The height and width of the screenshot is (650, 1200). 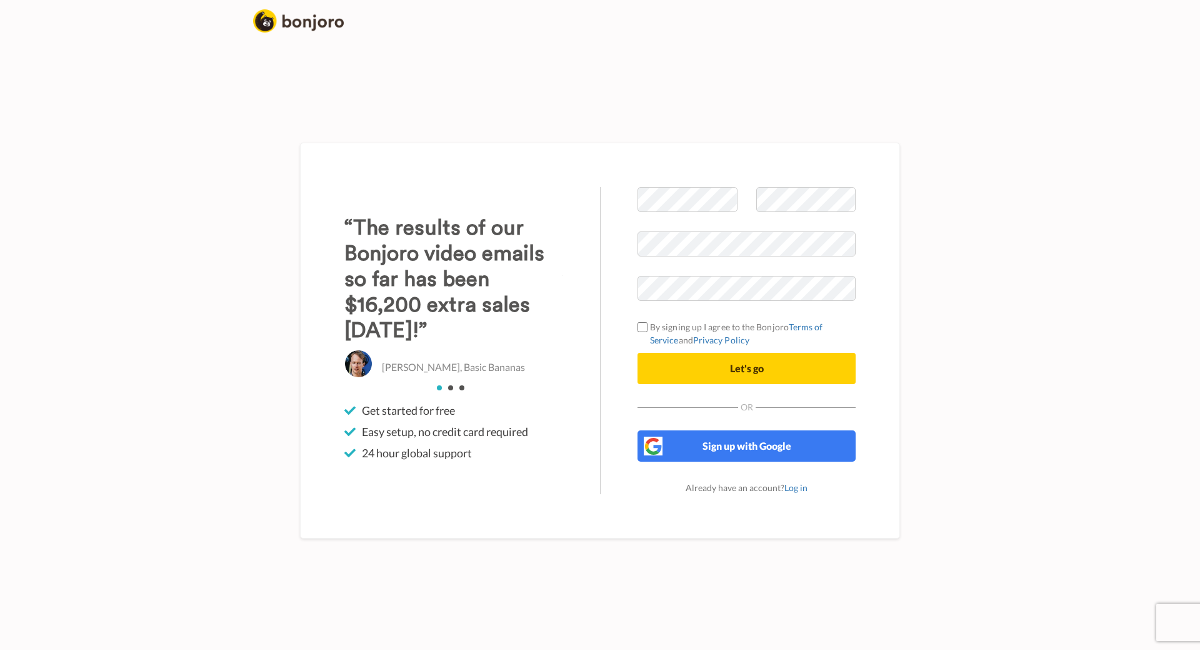 I want to click on span: Easy setup, no credit card required, so click(x=445, y=431).